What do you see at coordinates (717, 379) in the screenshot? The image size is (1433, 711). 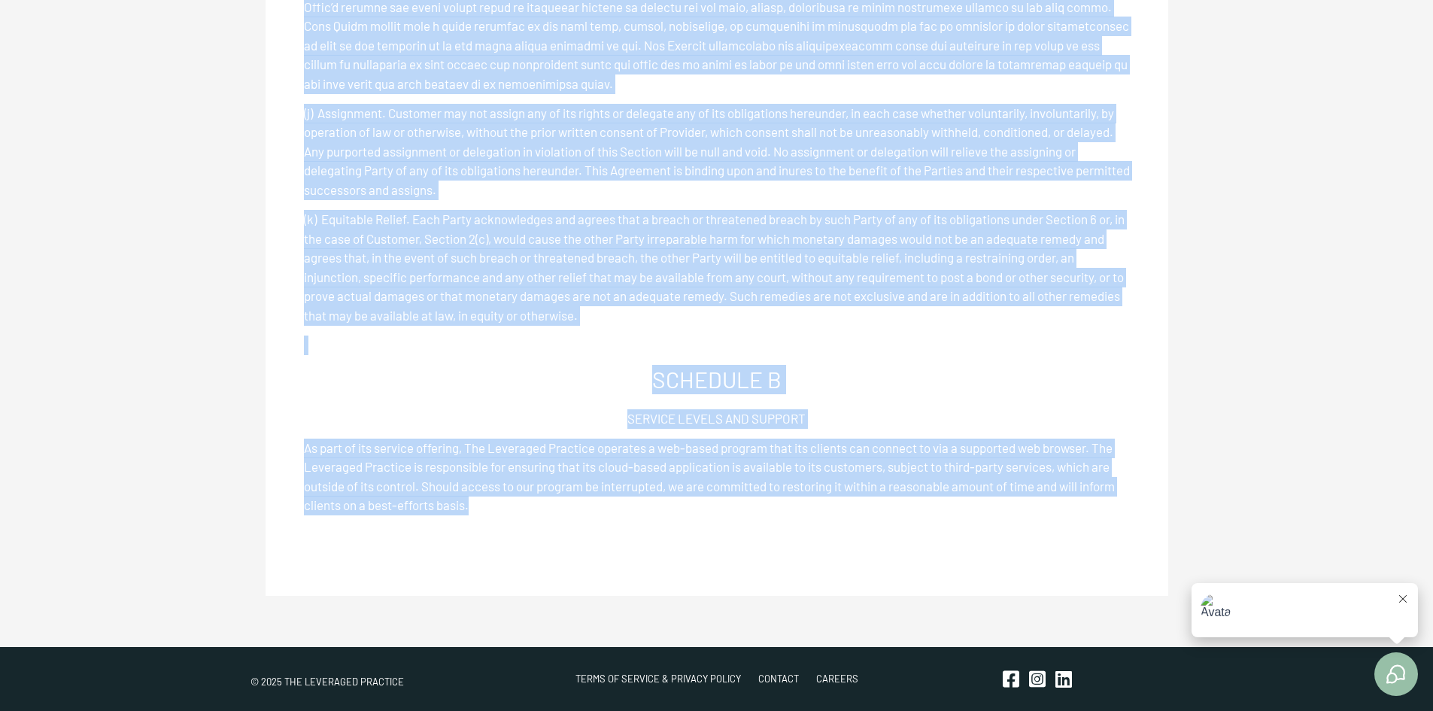 I see `h3: SCHEDULE B` at bounding box center [717, 379].